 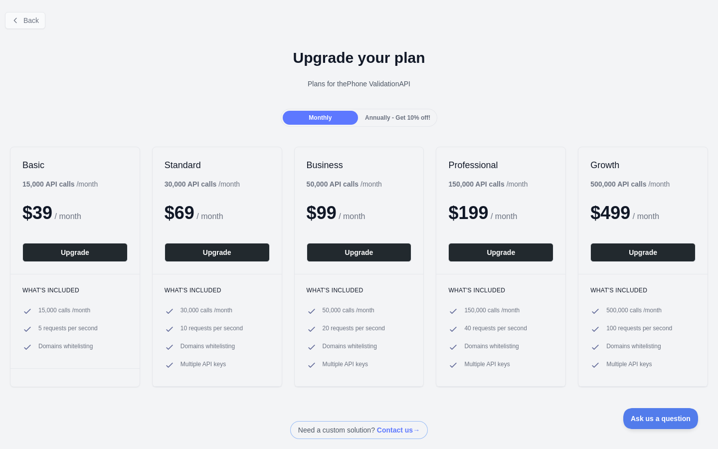 What do you see at coordinates (476, 184) in the screenshot?
I see `b: 150,000 API calls` at bounding box center [476, 184].